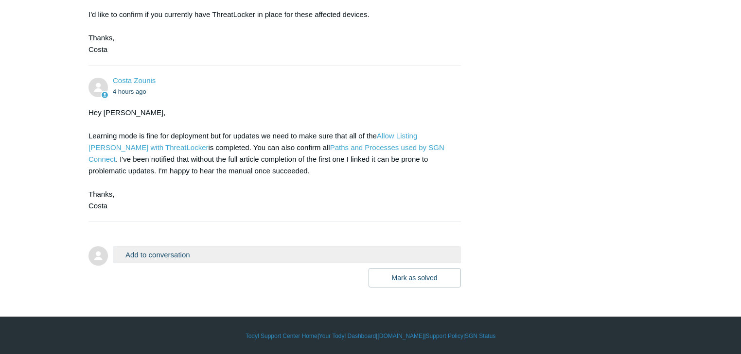  I want to click on time: 09/05/2025, 10:47, so click(129, 91).